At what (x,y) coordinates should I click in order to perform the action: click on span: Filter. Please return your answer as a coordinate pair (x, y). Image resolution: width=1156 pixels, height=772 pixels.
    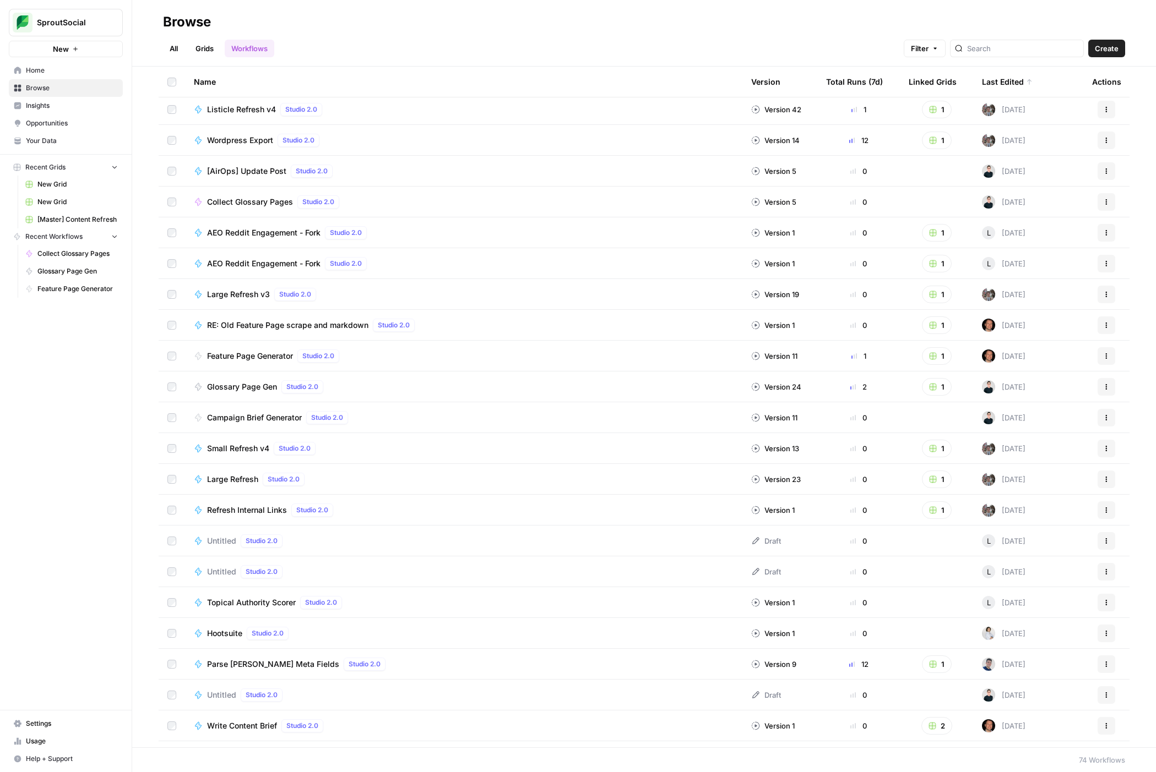
    Looking at the image, I should click on (919, 48).